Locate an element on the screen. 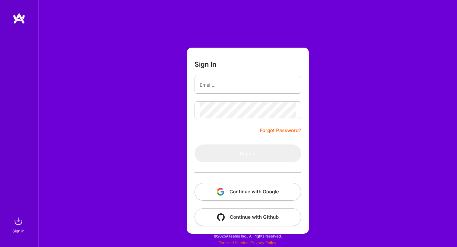 The width and height of the screenshot is (457, 247). input: Email... is located at coordinates (248, 85).